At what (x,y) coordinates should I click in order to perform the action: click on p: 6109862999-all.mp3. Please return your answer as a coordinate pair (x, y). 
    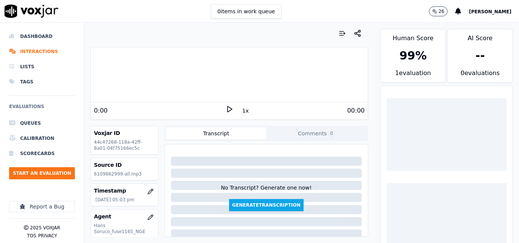
    Looking at the image, I should click on (124, 174).